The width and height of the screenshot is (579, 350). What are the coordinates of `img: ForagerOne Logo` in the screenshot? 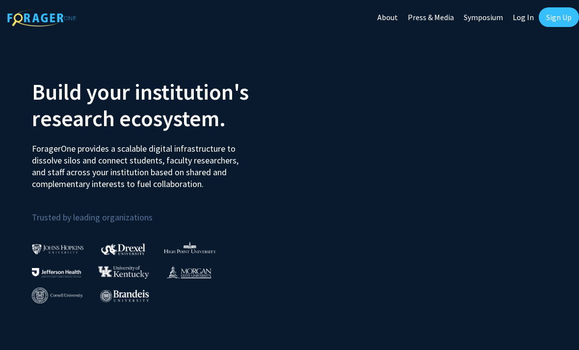 It's located at (42, 18).